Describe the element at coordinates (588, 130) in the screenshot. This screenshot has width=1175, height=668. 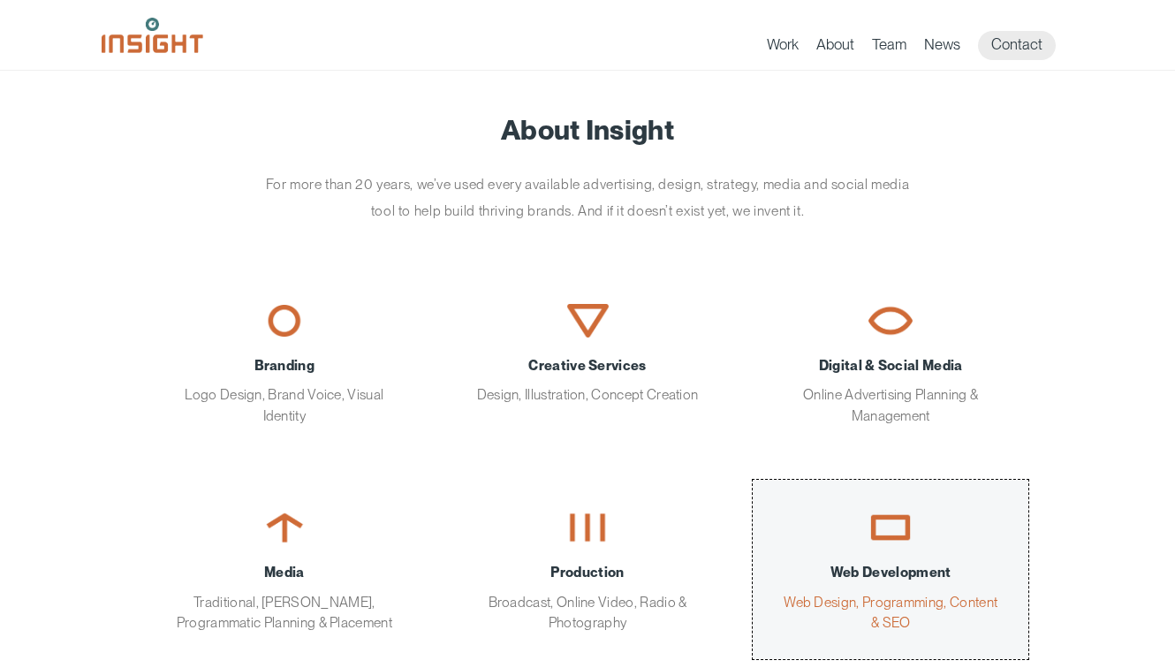
I see `h1: About Insight` at that location.